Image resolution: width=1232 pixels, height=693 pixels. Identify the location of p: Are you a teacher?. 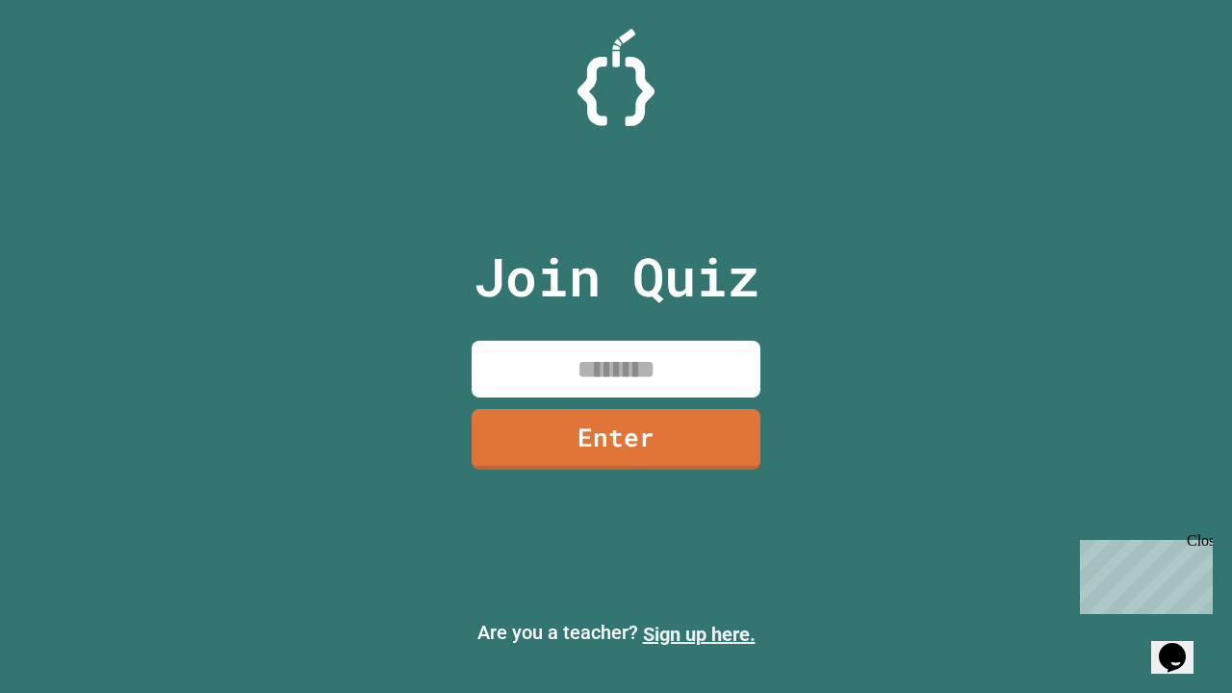
(616, 633).